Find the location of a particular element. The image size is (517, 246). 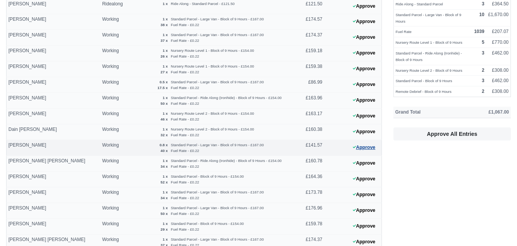

strong: 38 x is located at coordinates (164, 25).